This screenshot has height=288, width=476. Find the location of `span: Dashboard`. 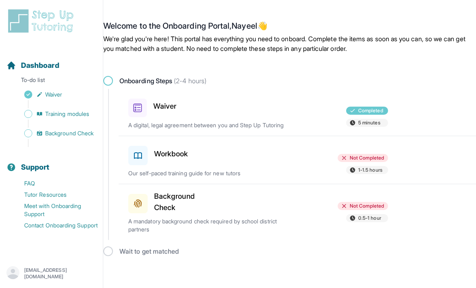

span: Dashboard is located at coordinates (40, 65).